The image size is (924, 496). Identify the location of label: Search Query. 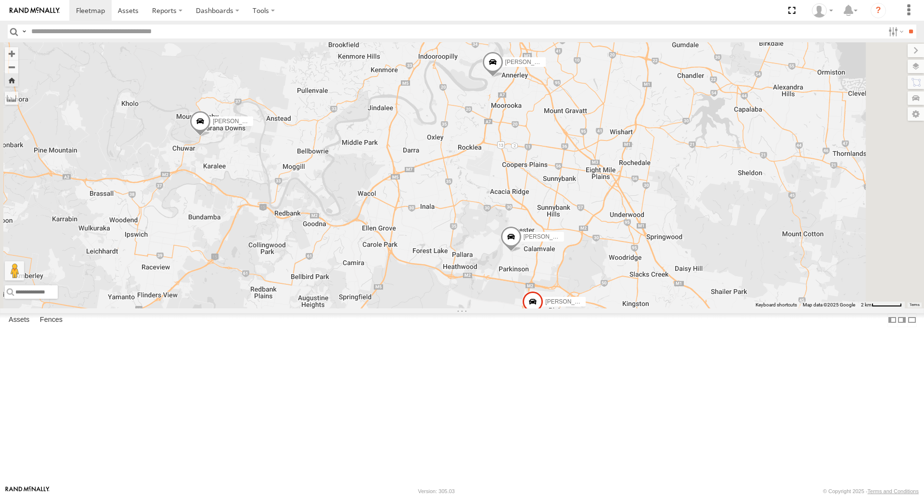
(24, 31).